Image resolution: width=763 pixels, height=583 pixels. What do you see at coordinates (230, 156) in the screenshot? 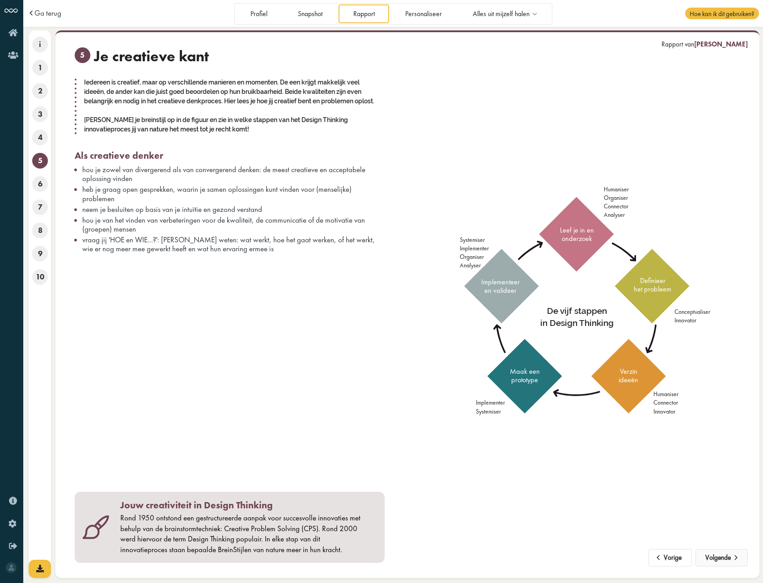
I see `h3: Als creatieve denker` at bounding box center [230, 156].